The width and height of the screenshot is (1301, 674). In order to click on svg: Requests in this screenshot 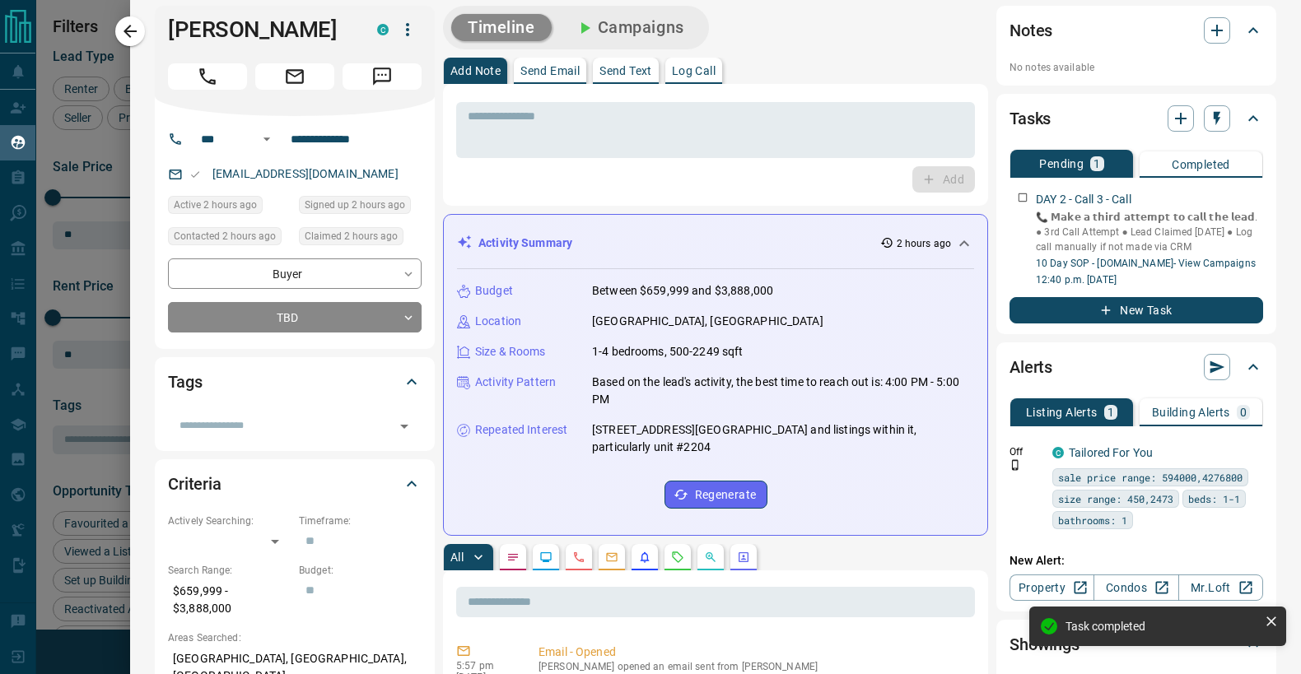, I will do `click(678, 557)`.